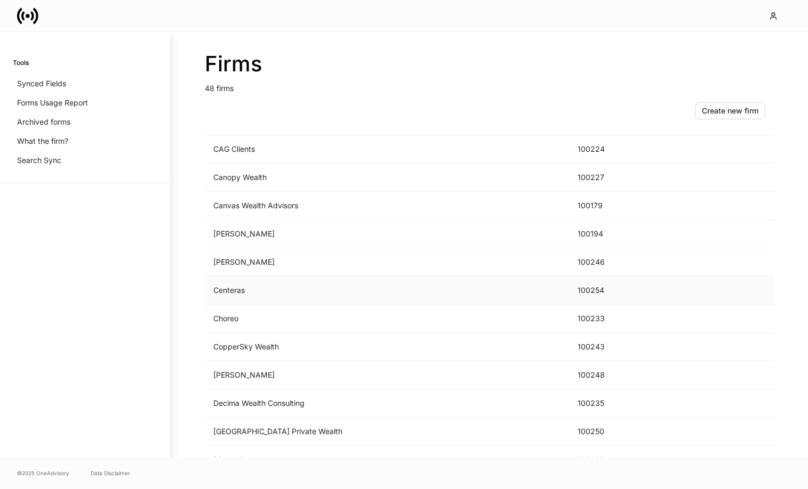 The width and height of the screenshot is (808, 489). Describe the element at coordinates (609, 347) in the screenshot. I see `td: 100243` at that location.